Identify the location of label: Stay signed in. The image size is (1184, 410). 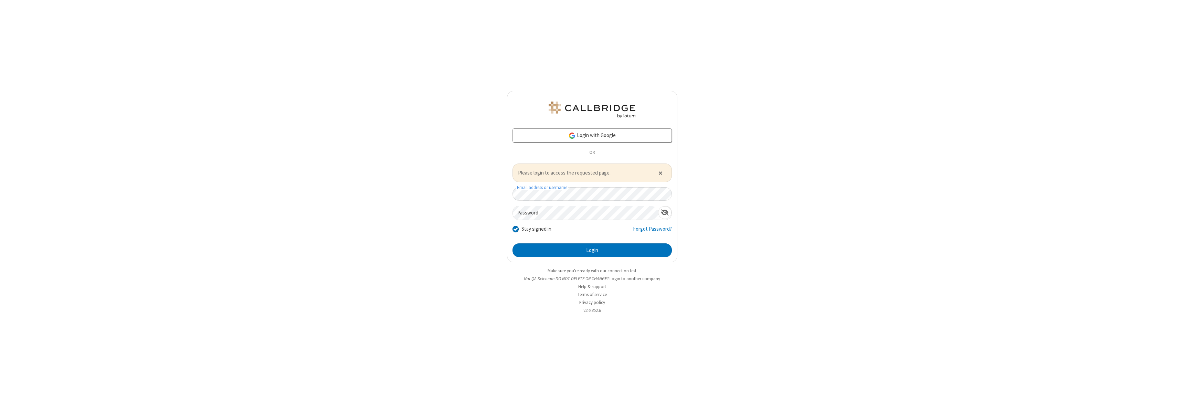
(536, 229).